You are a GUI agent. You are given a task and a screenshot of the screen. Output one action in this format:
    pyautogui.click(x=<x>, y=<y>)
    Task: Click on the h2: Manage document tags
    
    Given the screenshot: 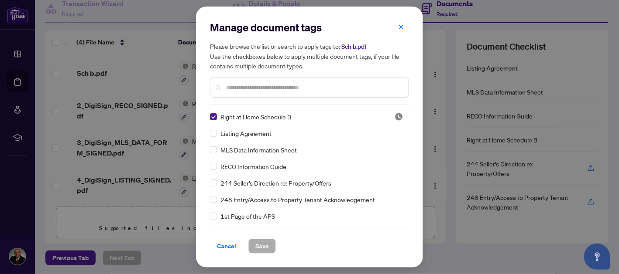 What is the action you would take?
    pyautogui.click(x=309, y=27)
    